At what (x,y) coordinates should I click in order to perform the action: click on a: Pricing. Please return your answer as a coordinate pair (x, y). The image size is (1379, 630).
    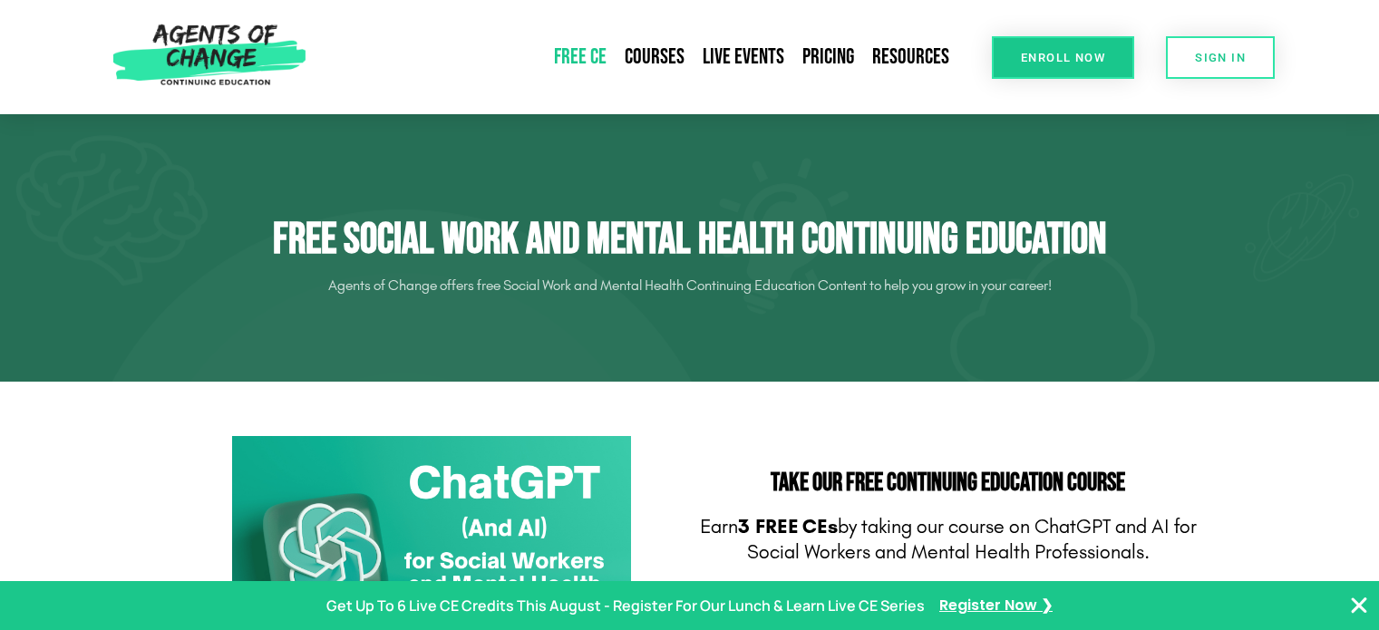
    Looking at the image, I should click on (828, 57).